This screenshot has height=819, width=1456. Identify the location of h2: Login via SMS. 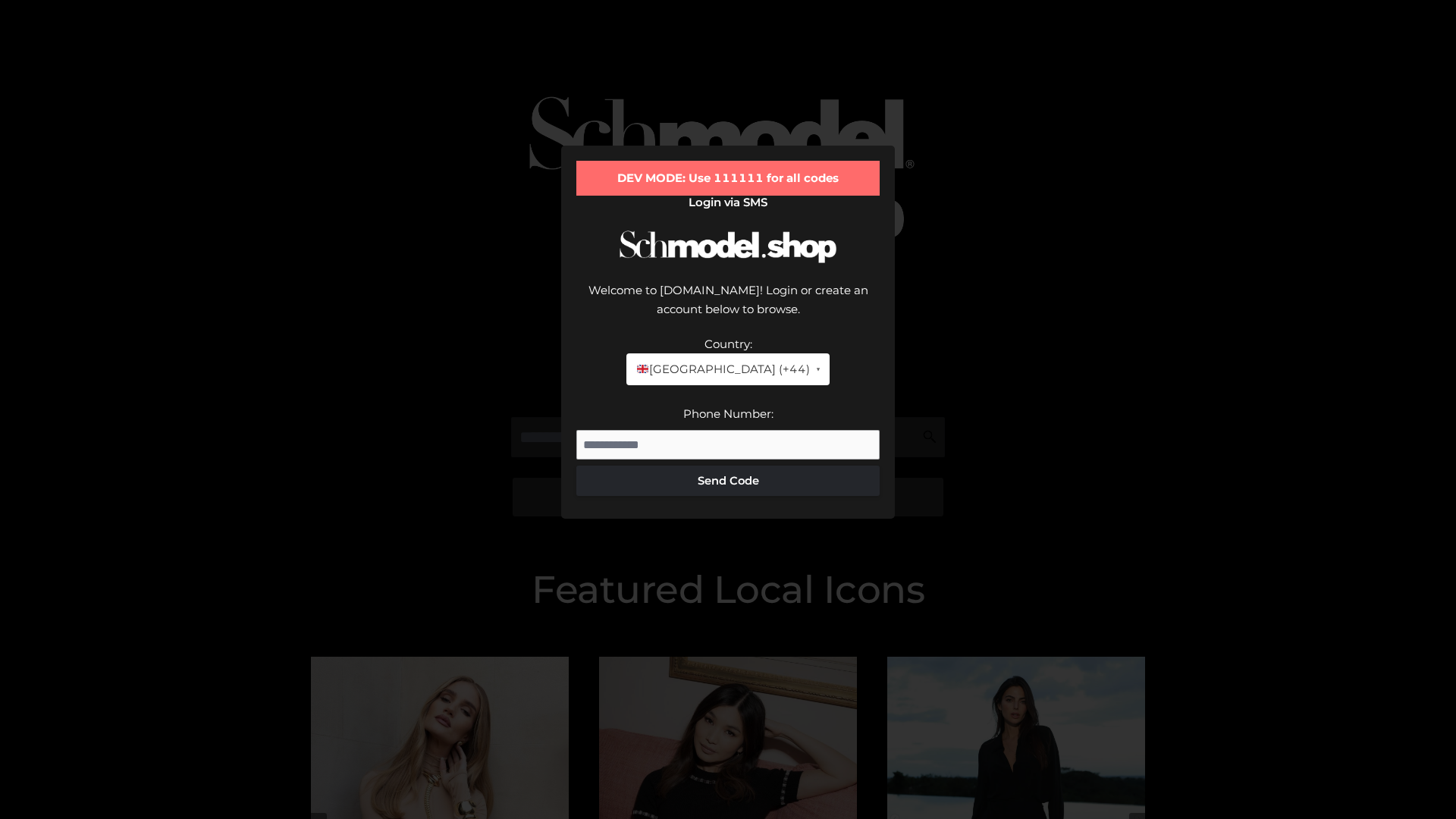
(728, 203).